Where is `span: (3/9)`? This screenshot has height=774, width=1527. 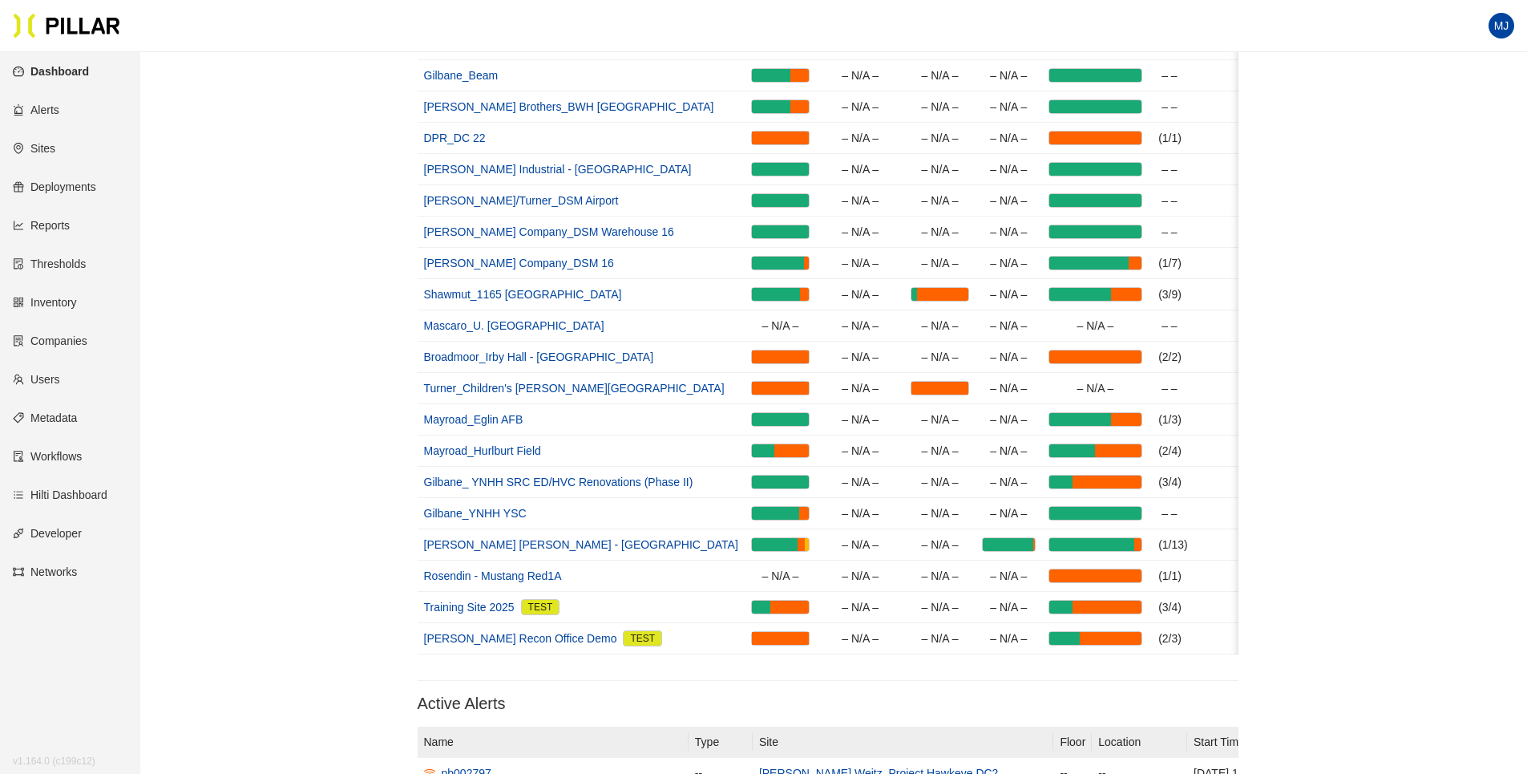 span: (3/9) is located at coordinates (1169, 294).